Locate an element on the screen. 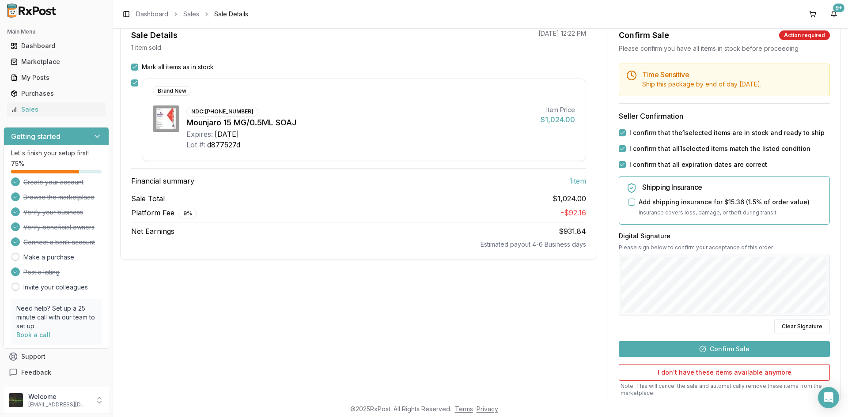  div: 9 % is located at coordinates (188, 214).